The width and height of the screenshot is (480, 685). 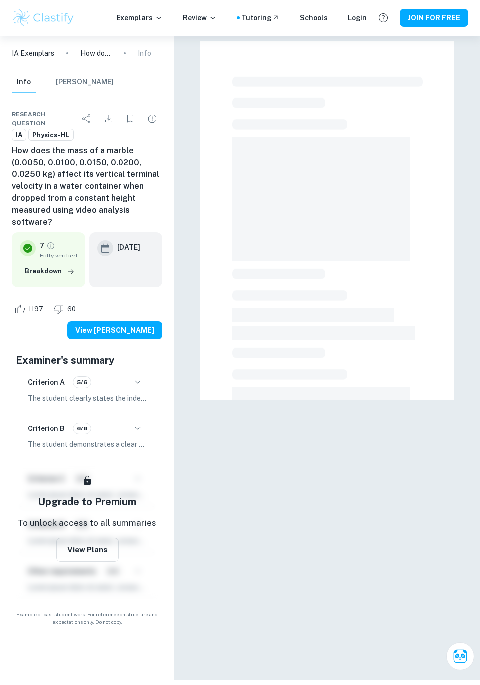 I want to click on span: 6/6, so click(x=82, y=429).